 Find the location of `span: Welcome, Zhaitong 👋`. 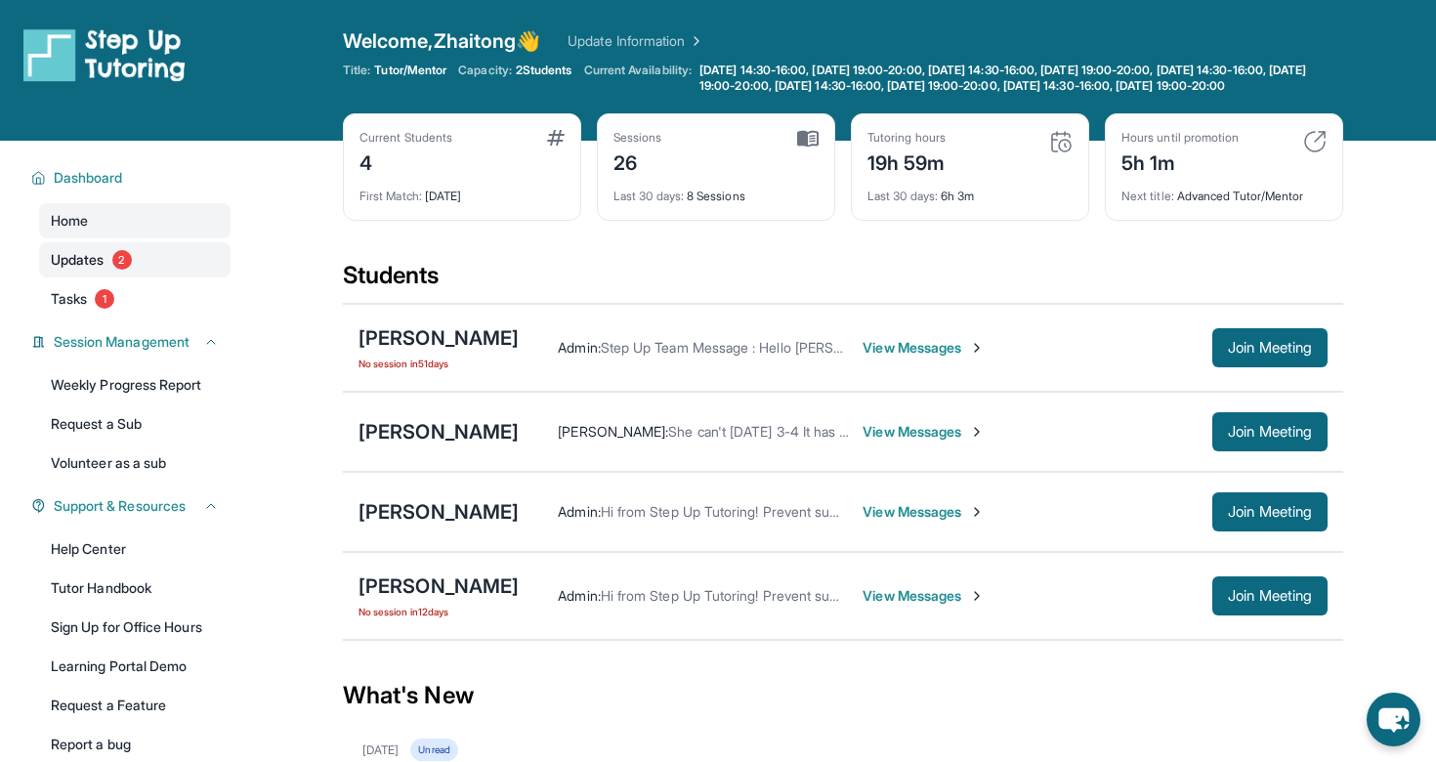

span: Welcome, Zhaitong 👋 is located at coordinates (442, 41).